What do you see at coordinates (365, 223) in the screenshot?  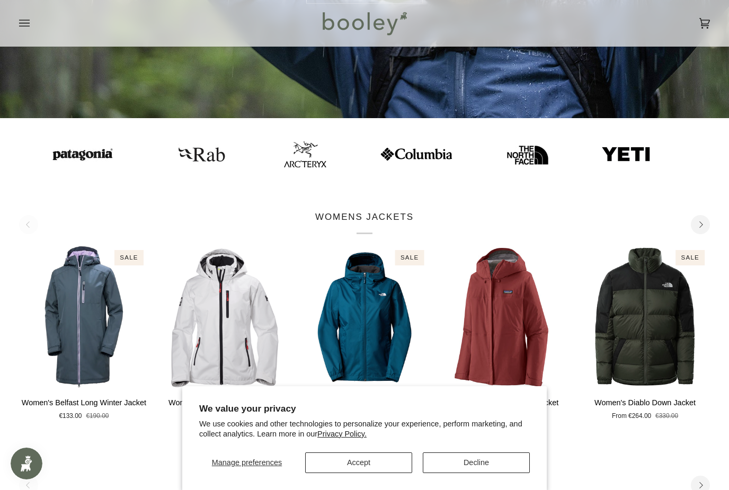 I see `p: WOMENS JACKETS` at bounding box center [365, 223].